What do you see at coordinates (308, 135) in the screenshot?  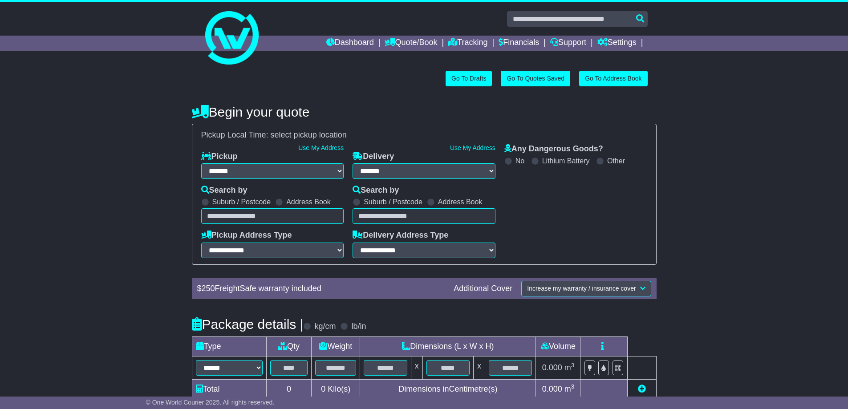 I see `span: select pickup location` at bounding box center [308, 135].